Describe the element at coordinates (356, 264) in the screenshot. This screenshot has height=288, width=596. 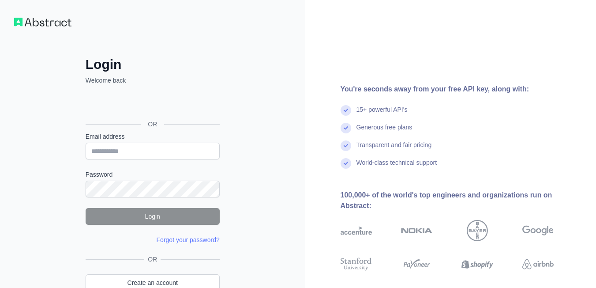
I see `img: stanford university` at that location.